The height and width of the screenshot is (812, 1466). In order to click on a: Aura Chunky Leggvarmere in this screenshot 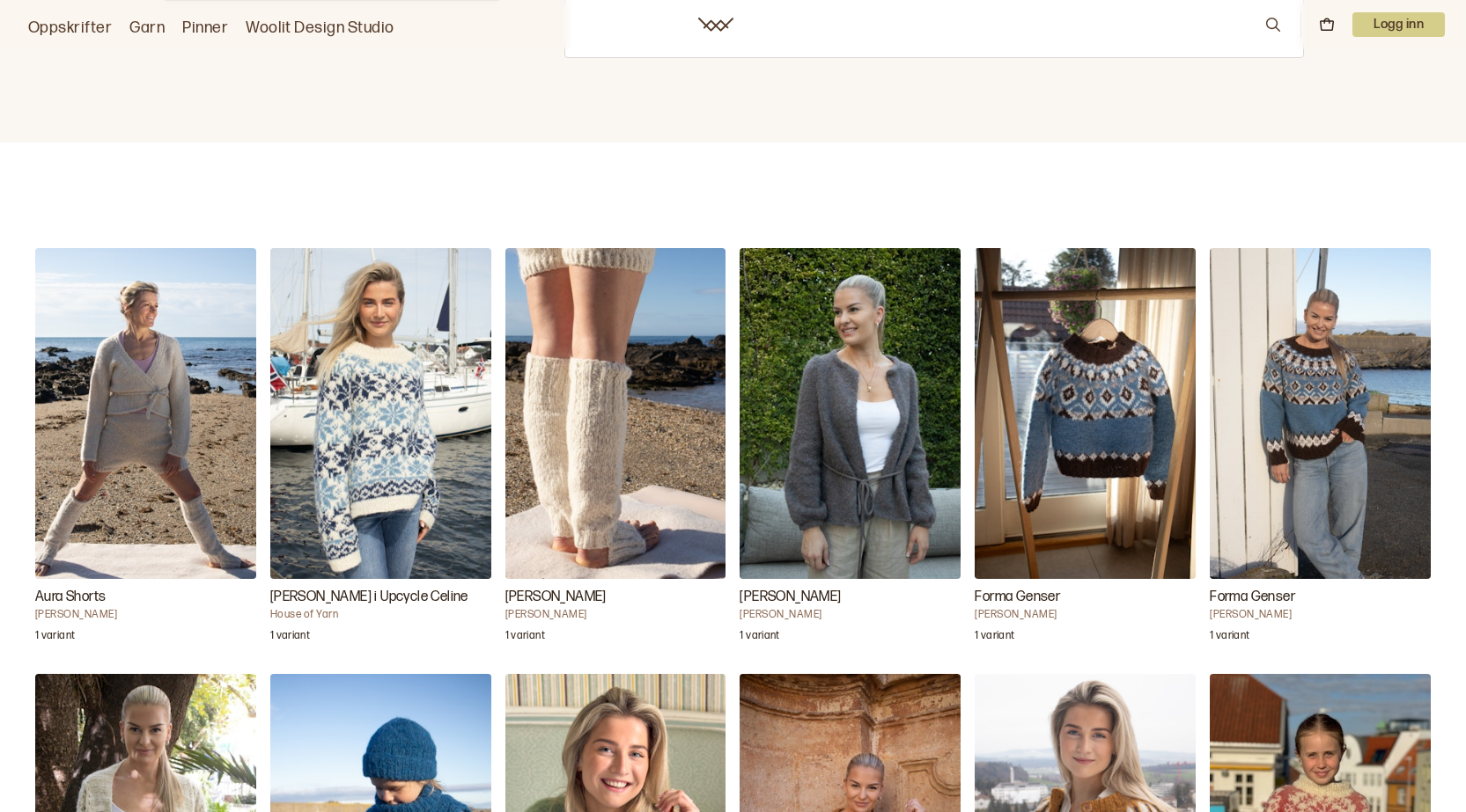, I will do `click(615, 451)`.